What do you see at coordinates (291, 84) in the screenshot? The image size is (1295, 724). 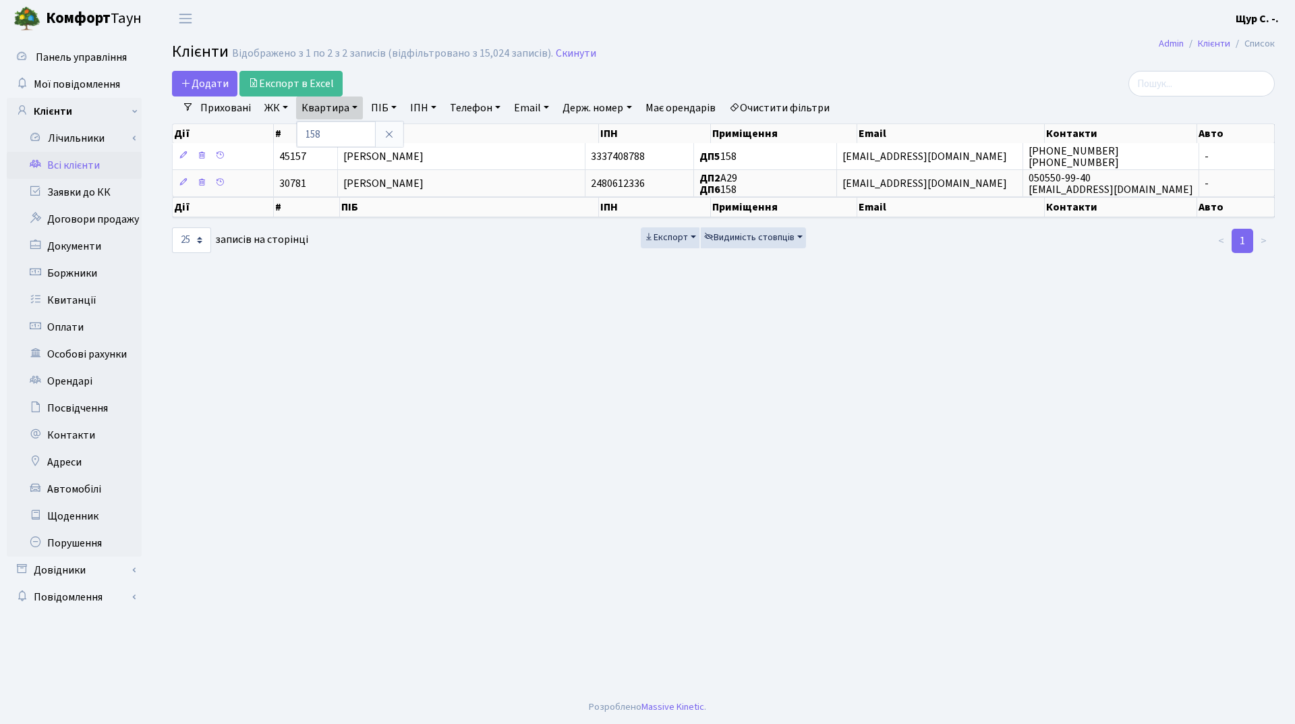 I see `a: Експорт в Excel` at bounding box center [291, 84].